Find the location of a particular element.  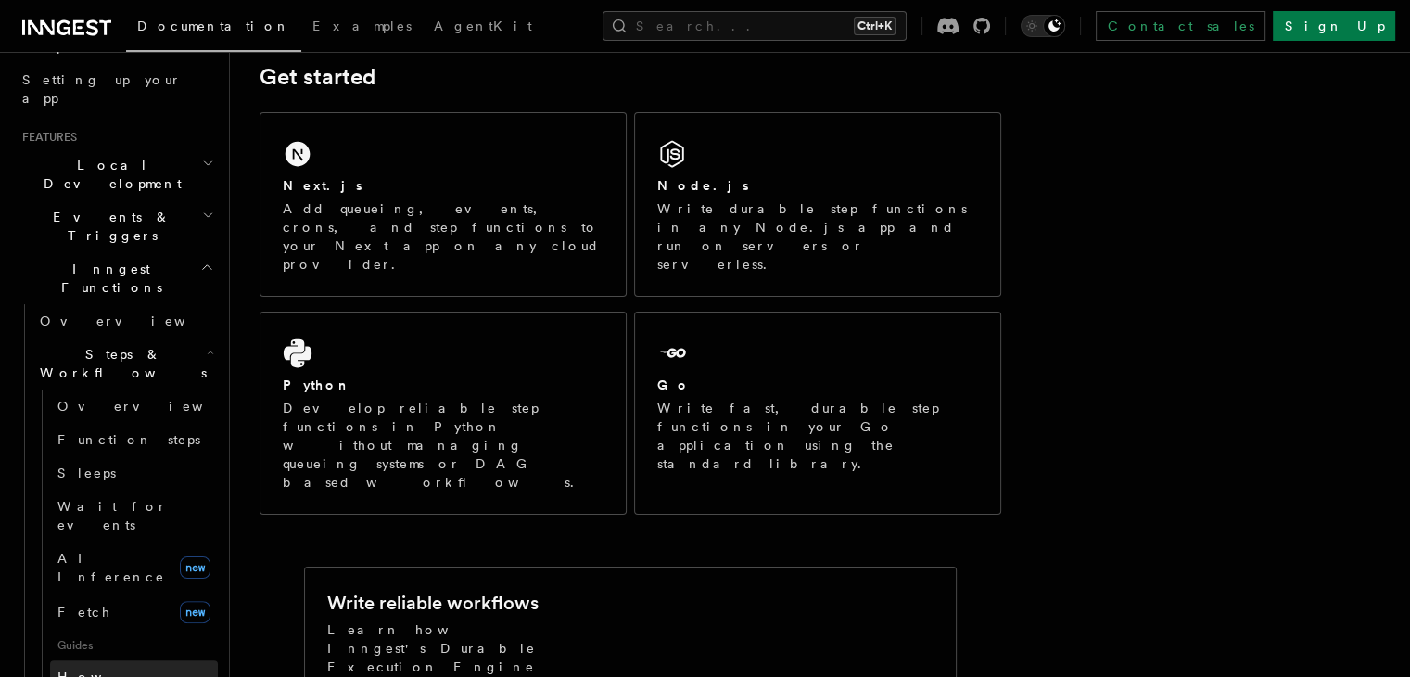

span: Wait for events is located at coordinates (112, 515).